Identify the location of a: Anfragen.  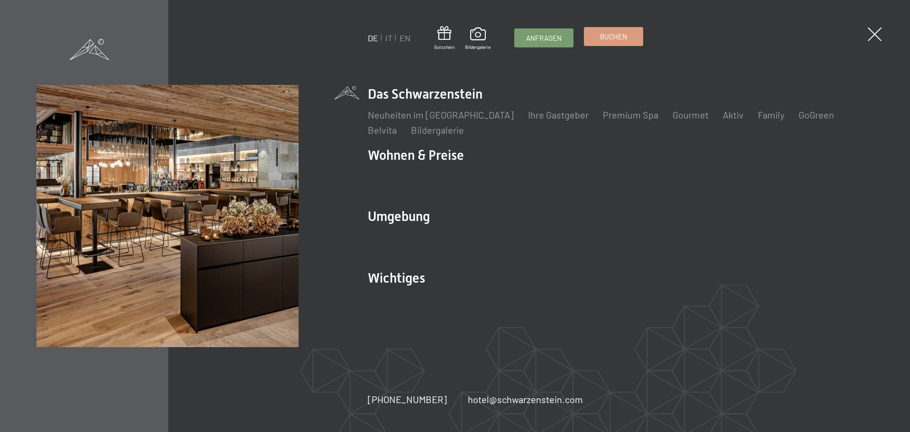
(543, 38).